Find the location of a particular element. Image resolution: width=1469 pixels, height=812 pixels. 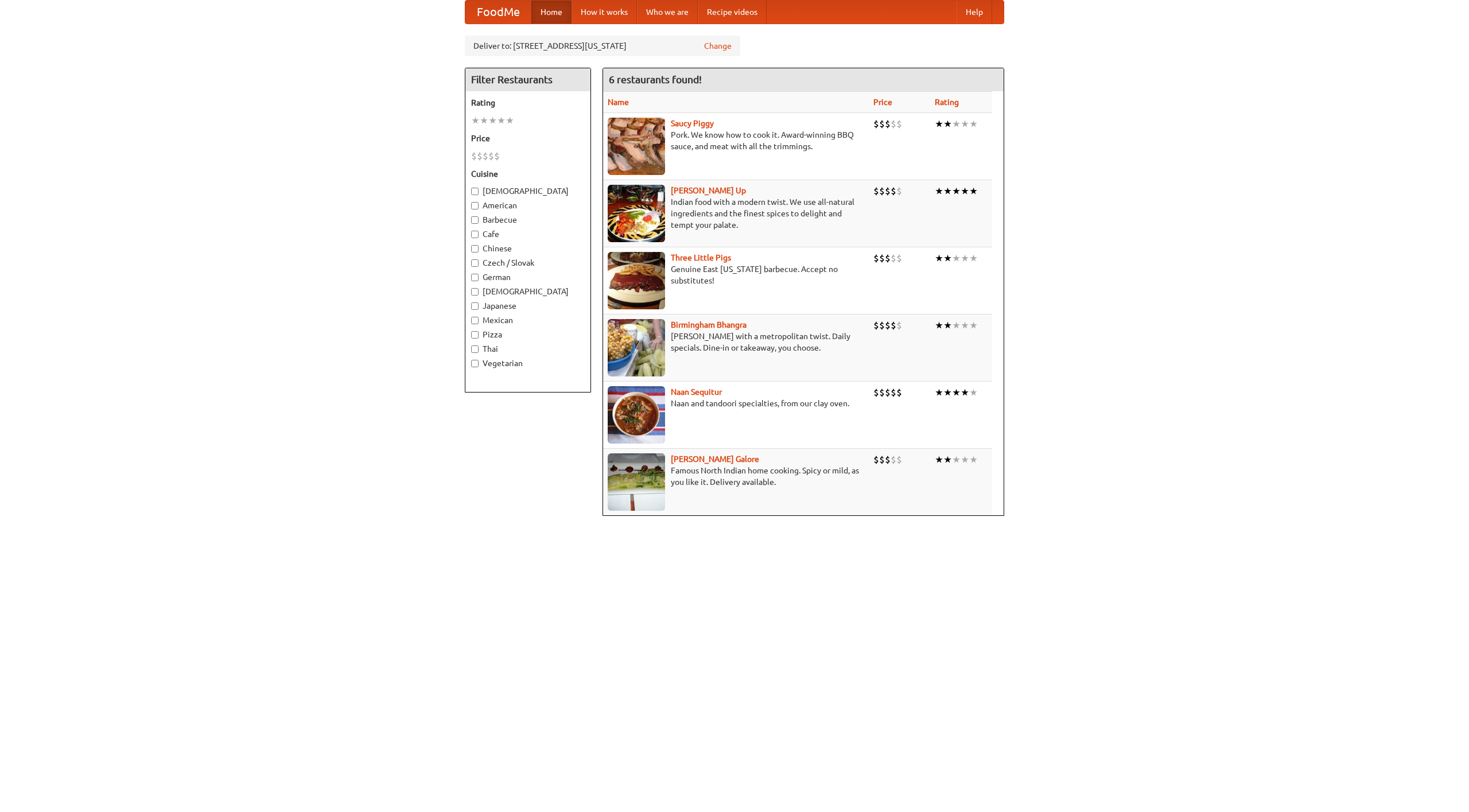

label: Barbecue is located at coordinates (528, 220).